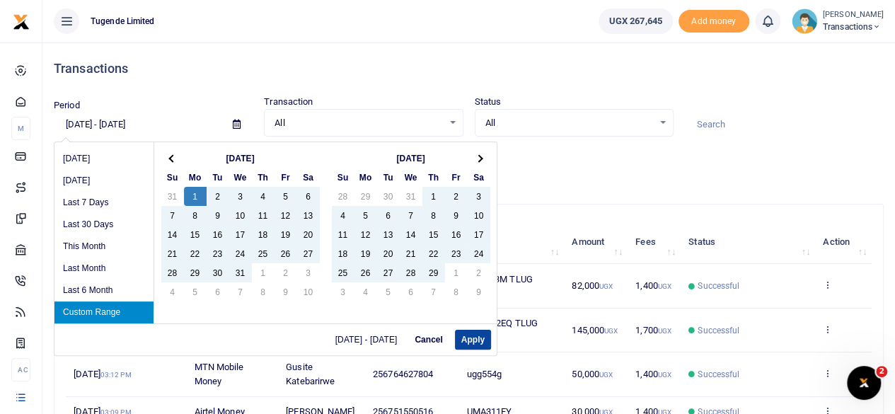 The image size is (895, 414). Describe the element at coordinates (511, 242) in the screenshot. I see `th: Memo: activate to sort column ascending` at that location.